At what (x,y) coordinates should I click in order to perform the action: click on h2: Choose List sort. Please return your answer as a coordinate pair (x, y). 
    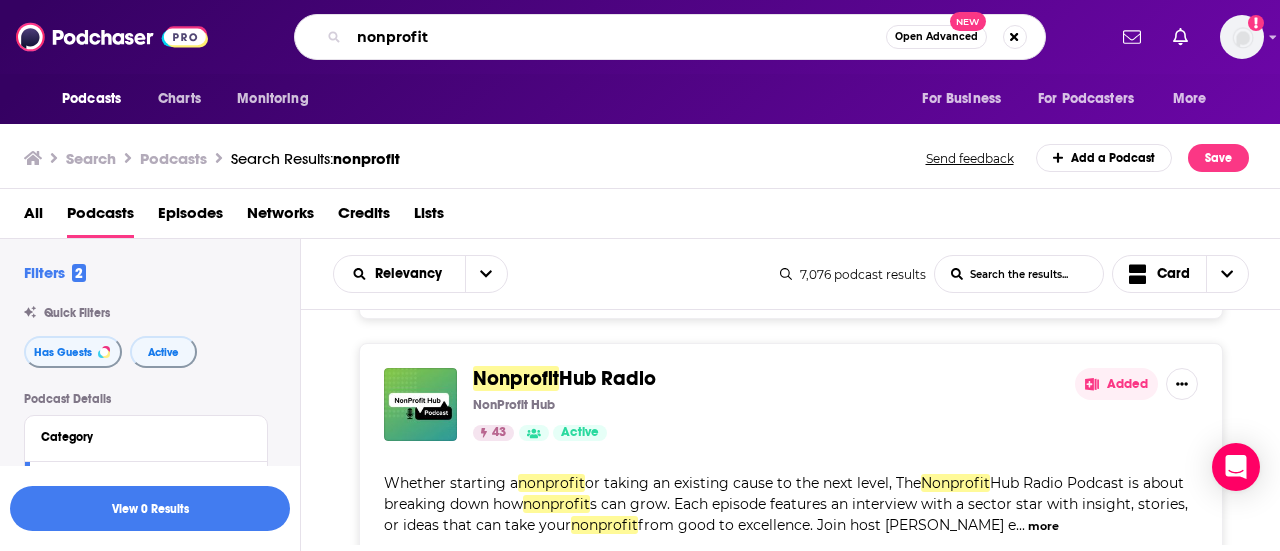
    Looking at the image, I should click on (420, 274).